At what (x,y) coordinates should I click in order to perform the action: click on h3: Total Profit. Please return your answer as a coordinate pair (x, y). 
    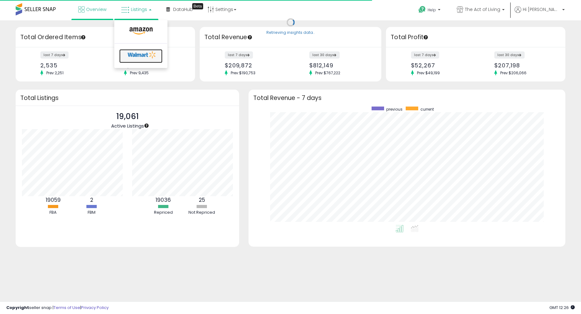
    Looking at the image, I should click on (475, 37).